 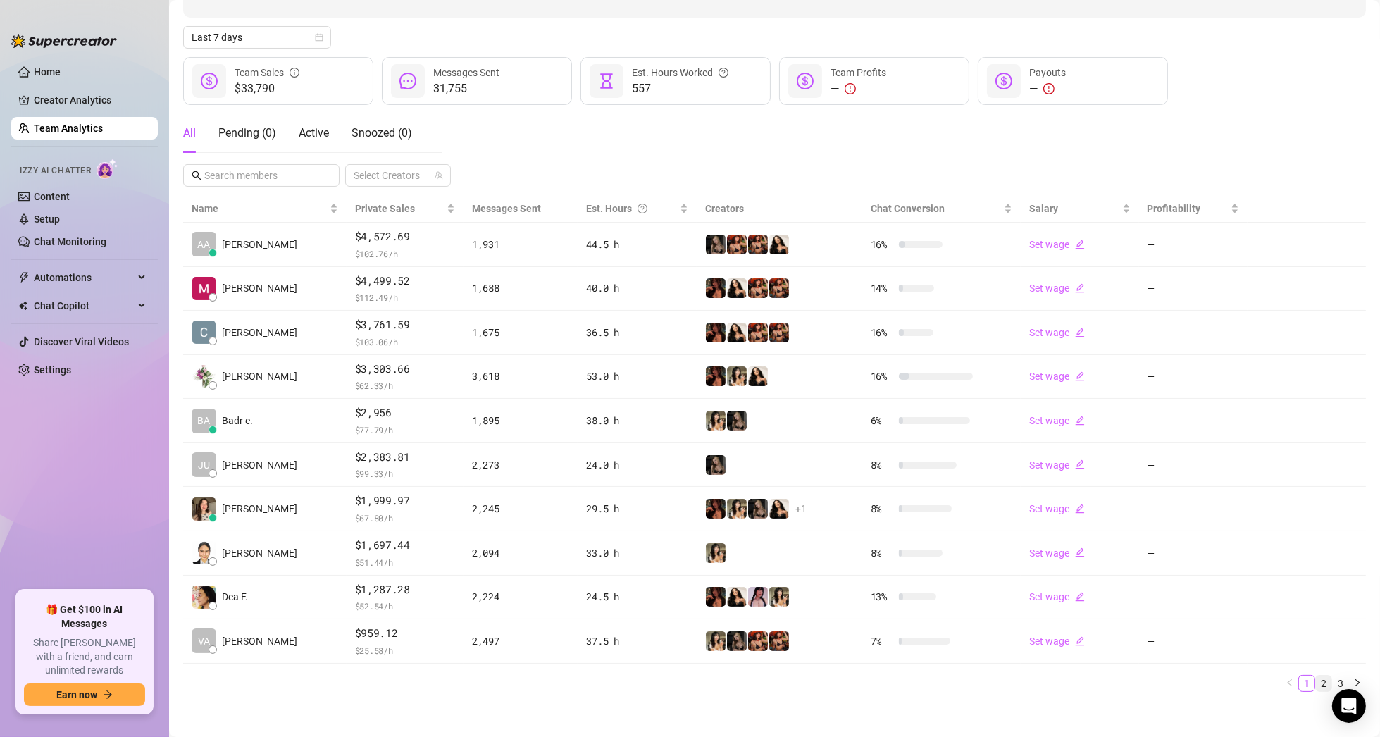 What do you see at coordinates (1324, 683) in the screenshot?
I see `li: 2` at bounding box center [1324, 683].